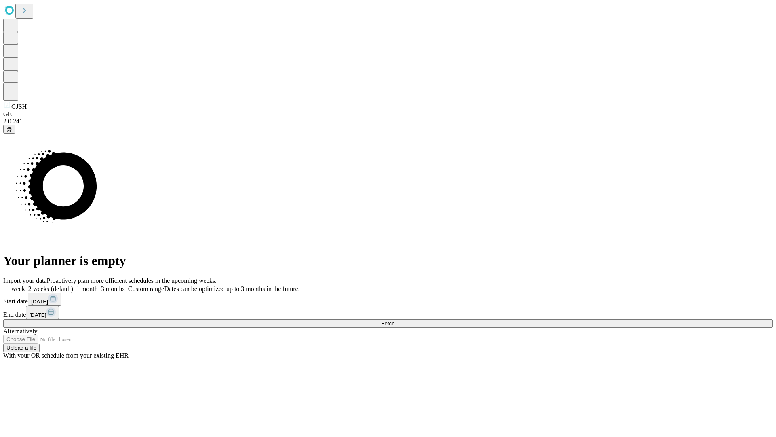 This screenshot has height=437, width=776. I want to click on span: Fetch, so click(388, 323).